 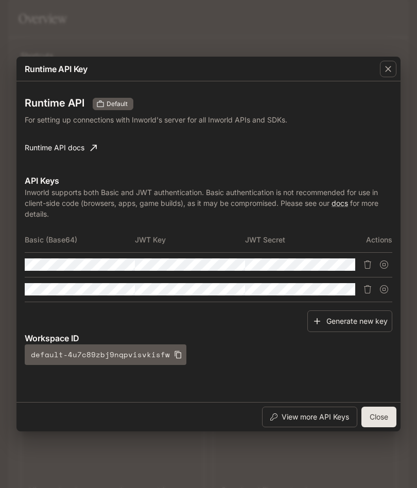 I want to click on a: Runtime API docs, so click(x=61, y=148).